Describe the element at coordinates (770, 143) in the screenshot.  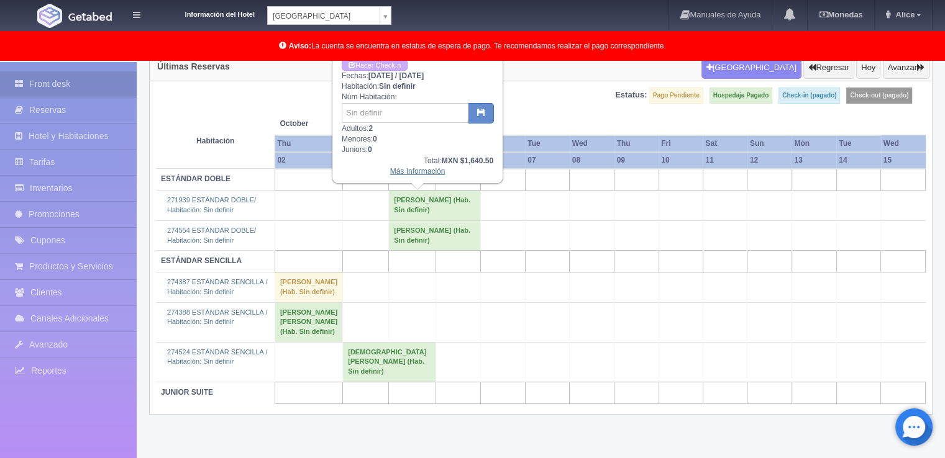
I see `th: Sun` at that location.